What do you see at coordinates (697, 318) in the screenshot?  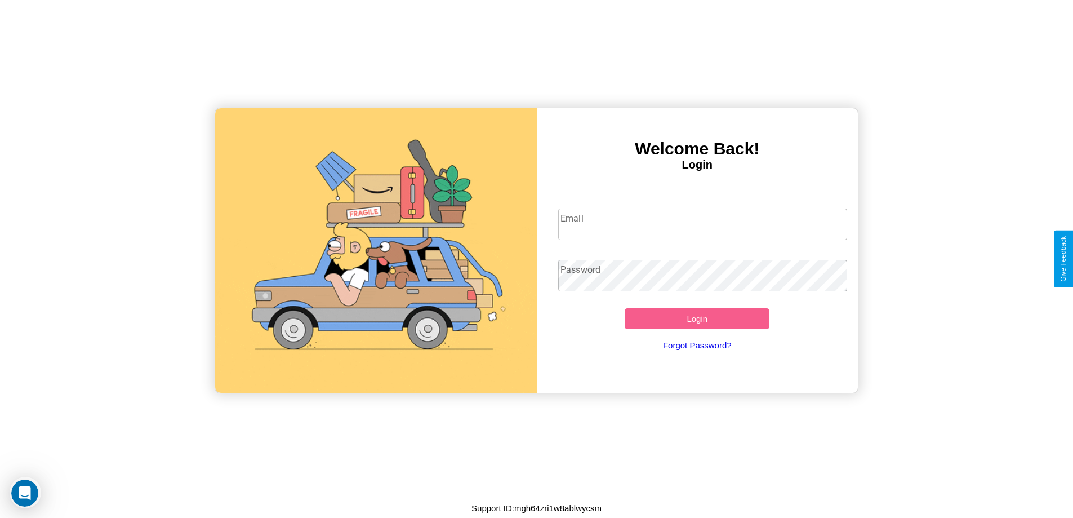 I see `button: Login` at bounding box center [697, 318].